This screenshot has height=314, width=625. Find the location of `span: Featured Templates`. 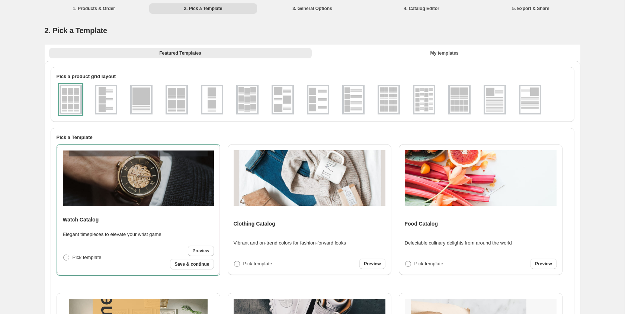

span: Featured Templates is located at coordinates (180, 53).